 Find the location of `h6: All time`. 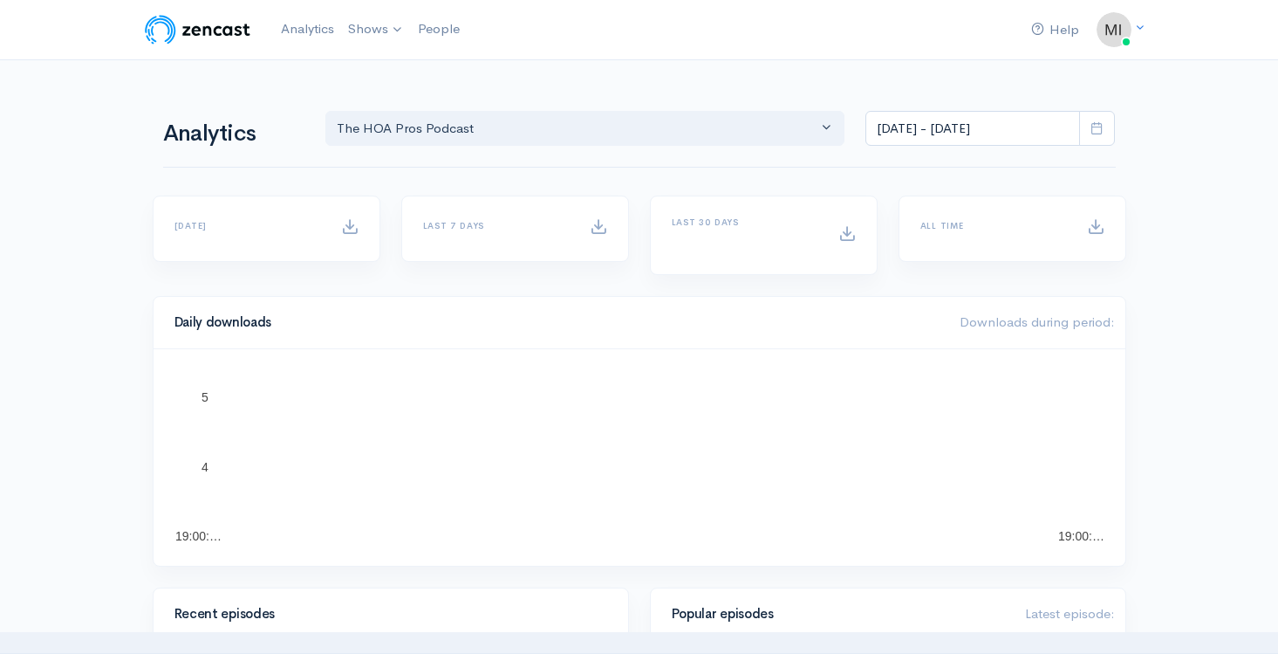

h6: All time is located at coordinates (993, 225).